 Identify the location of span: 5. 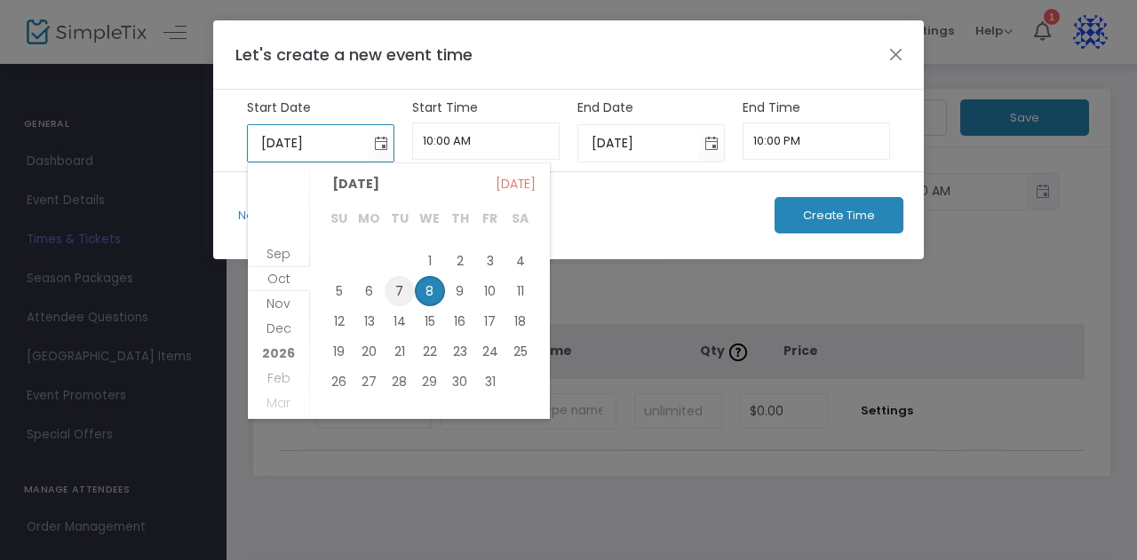
(339, 291).